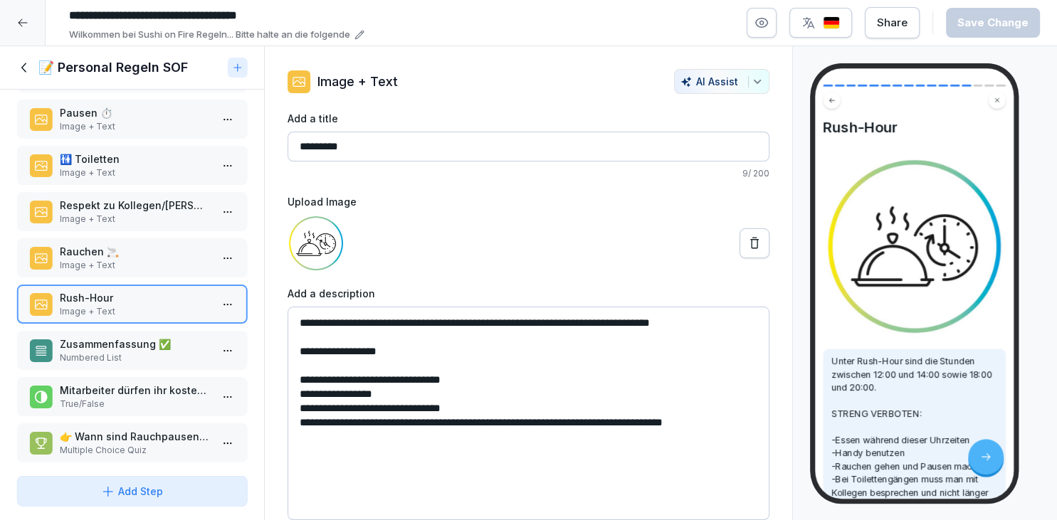 The image size is (1057, 520). What do you see at coordinates (528, 201) in the screenshot?
I see `label: Upload Image` at bounding box center [528, 201].